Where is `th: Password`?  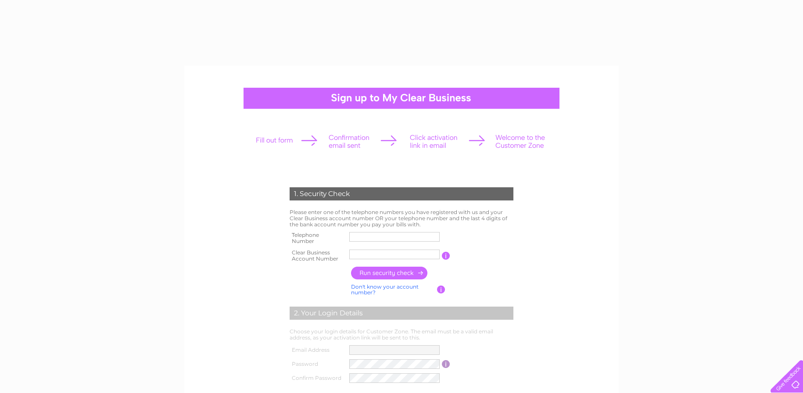
th: Password is located at coordinates (317, 364).